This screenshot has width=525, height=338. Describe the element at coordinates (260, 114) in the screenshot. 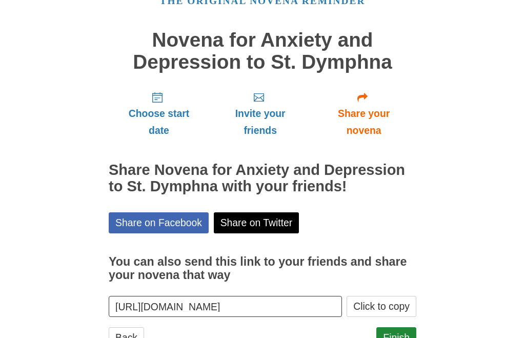

I see `a: Invite your friends` at that location.